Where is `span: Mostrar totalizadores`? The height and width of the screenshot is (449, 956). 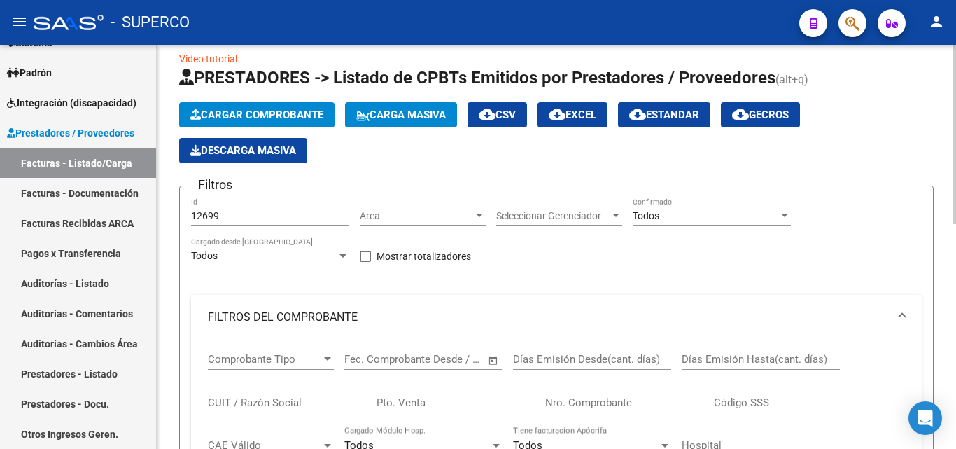
span: Mostrar totalizadores is located at coordinates (424, 256).